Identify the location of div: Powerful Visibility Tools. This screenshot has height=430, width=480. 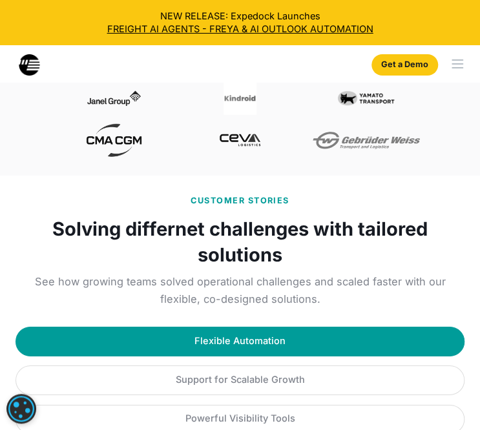
(240, 419).